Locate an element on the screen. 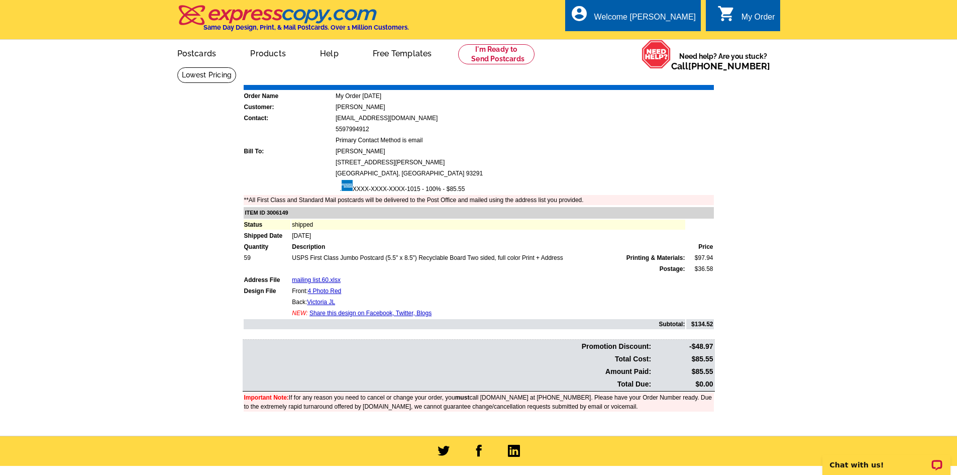  p: Chat with us! is located at coordinates (64, 22).